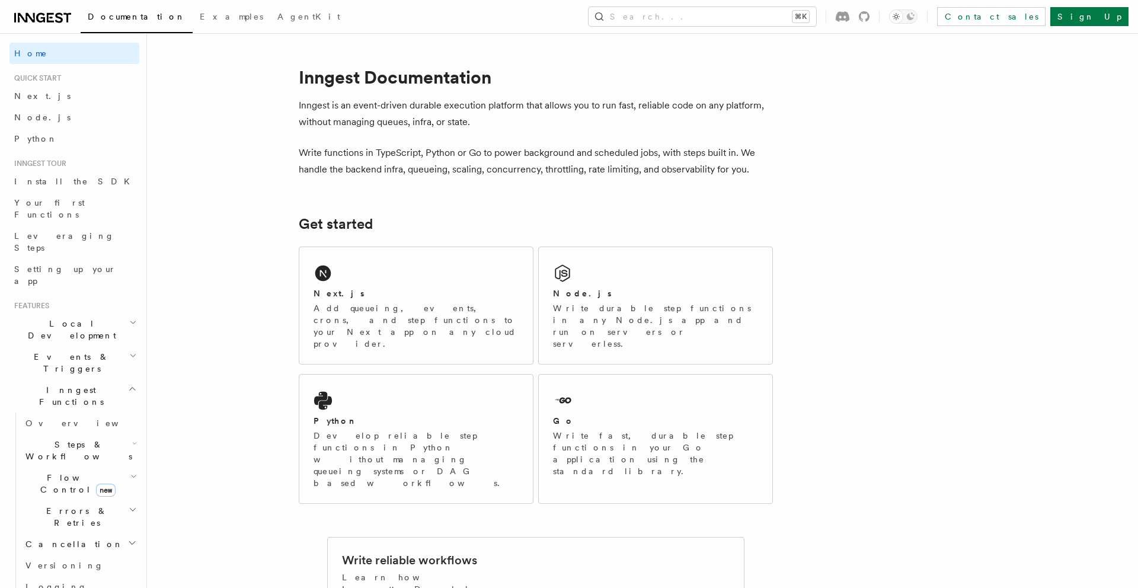  I want to click on a: Examples, so click(231, 18).